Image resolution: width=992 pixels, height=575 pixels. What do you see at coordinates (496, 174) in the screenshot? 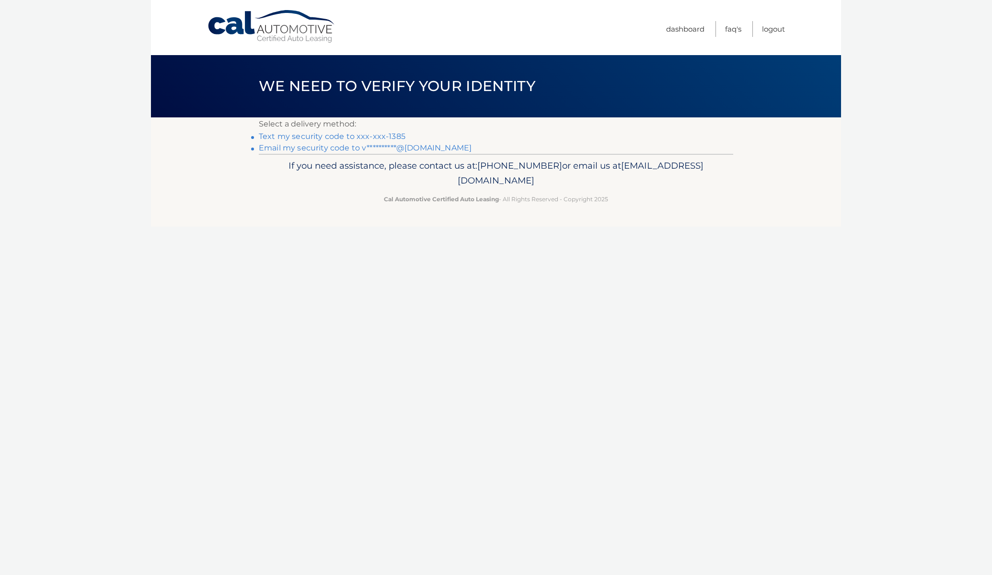
I see `p: If you need assistance, please contact us at: or email us at` at bounding box center [496, 174].